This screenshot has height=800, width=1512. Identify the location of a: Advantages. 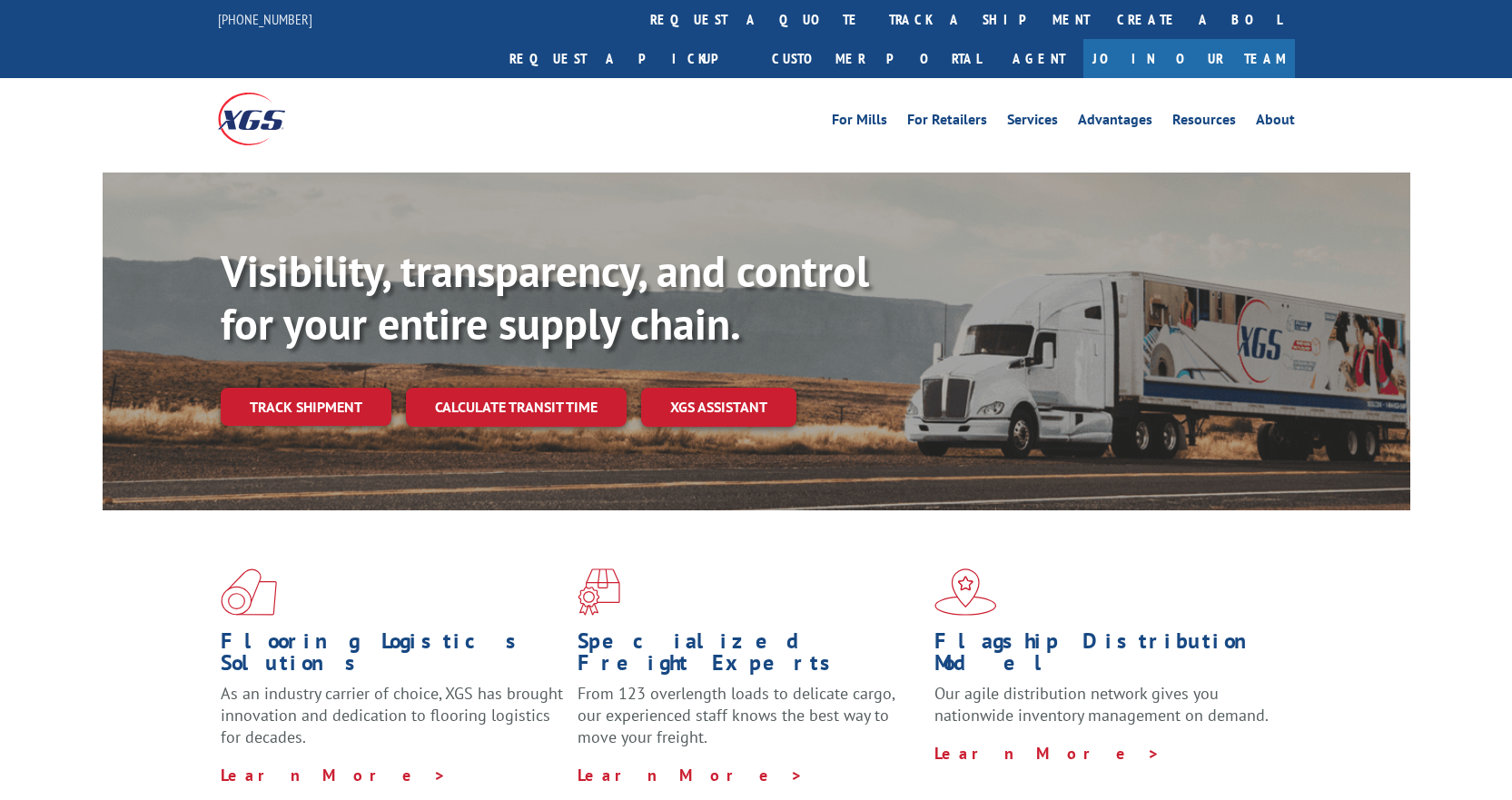
(1116, 123).